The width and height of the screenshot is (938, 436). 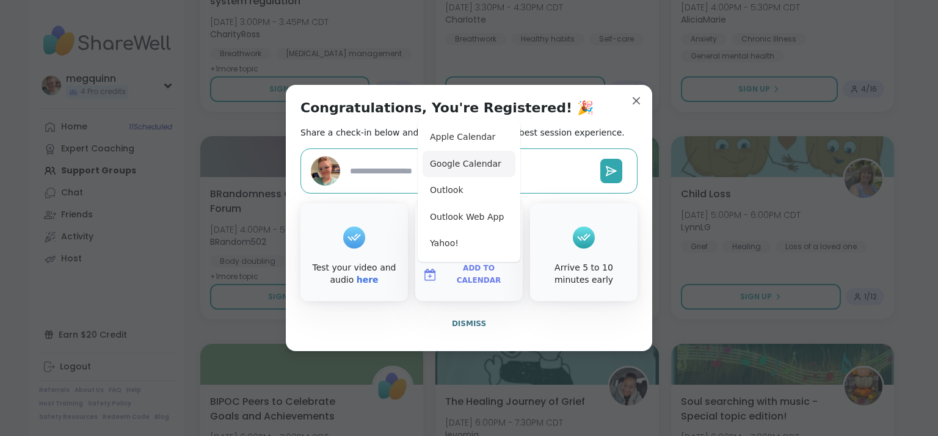 What do you see at coordinates (479, 274) in the screenshot?
I see `span: Add to Calendar` at bounding box center [479, 274].